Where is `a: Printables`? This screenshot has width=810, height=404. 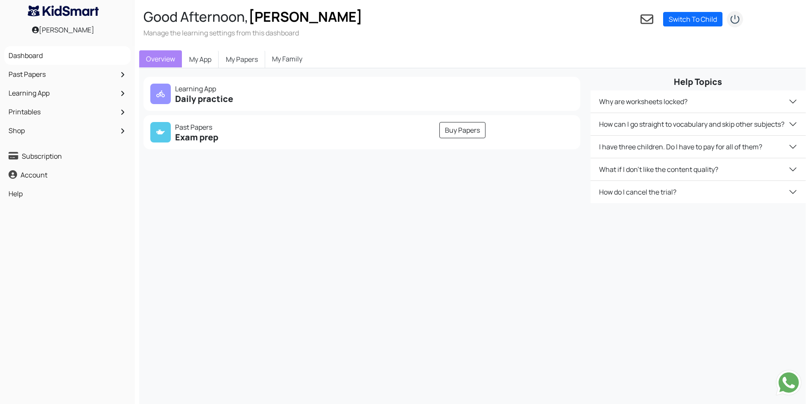 a: Printables is located at coordinates (67, 112).